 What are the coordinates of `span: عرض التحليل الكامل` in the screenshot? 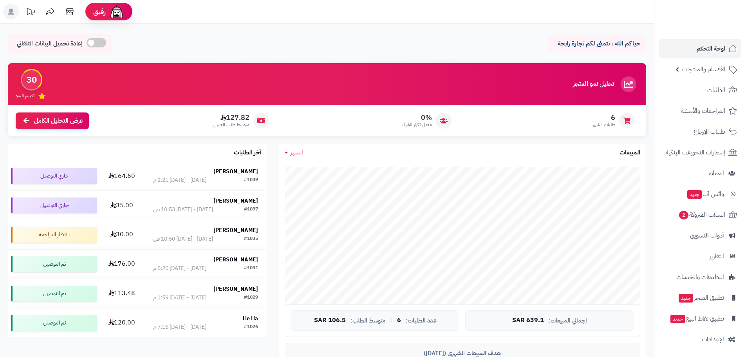 It's located at (58, 121).